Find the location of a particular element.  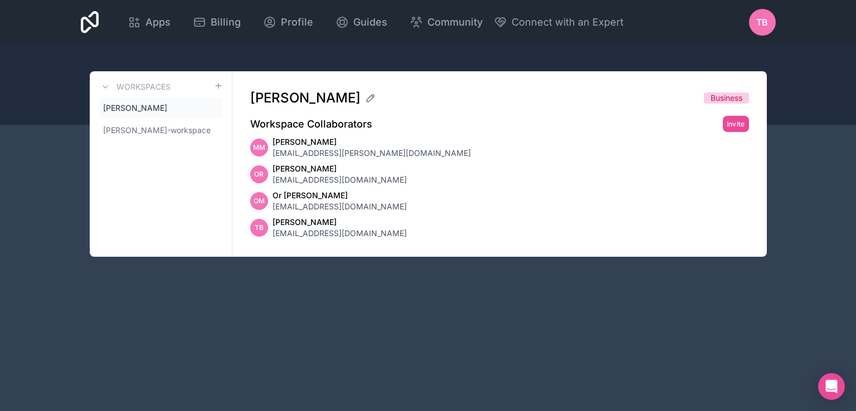

span: Profile is located at coordinates (297, 22).